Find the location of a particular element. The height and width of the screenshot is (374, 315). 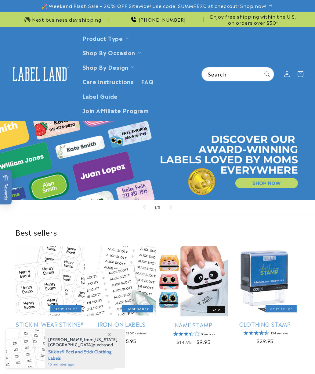

img: Label Land is located at coordinates (40, 74).